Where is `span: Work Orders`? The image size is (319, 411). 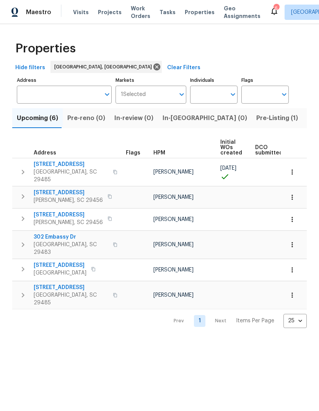 span: Work Orders is located at coordinates (140, 12).